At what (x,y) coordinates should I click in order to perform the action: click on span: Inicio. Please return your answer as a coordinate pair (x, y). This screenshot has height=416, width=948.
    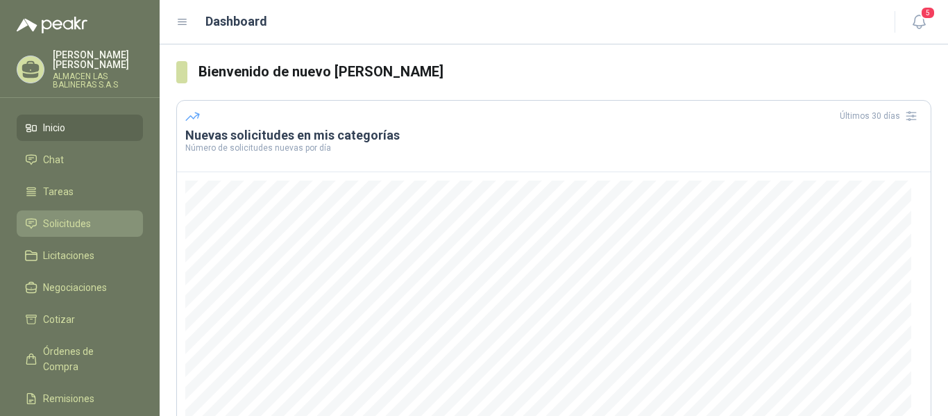
    Looking at the image, I should click on (54, 128).